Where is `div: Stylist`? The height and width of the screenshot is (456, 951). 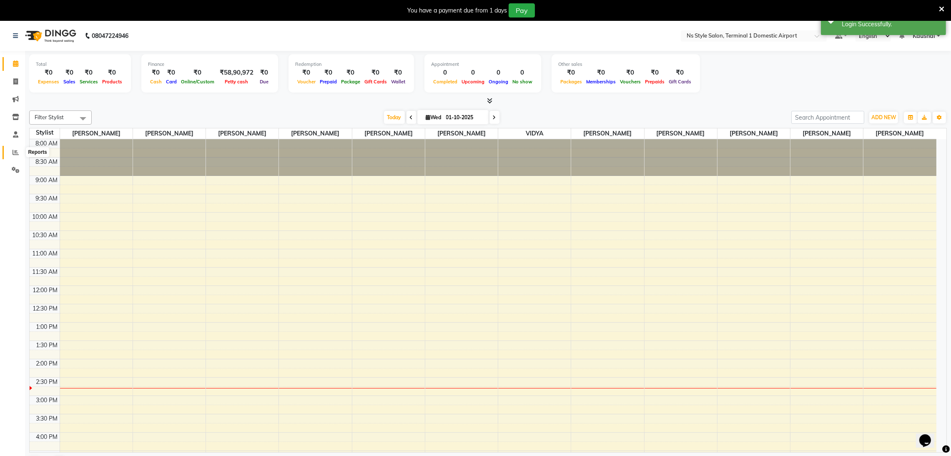 div: Stylist is located at coordinates (45, 133).